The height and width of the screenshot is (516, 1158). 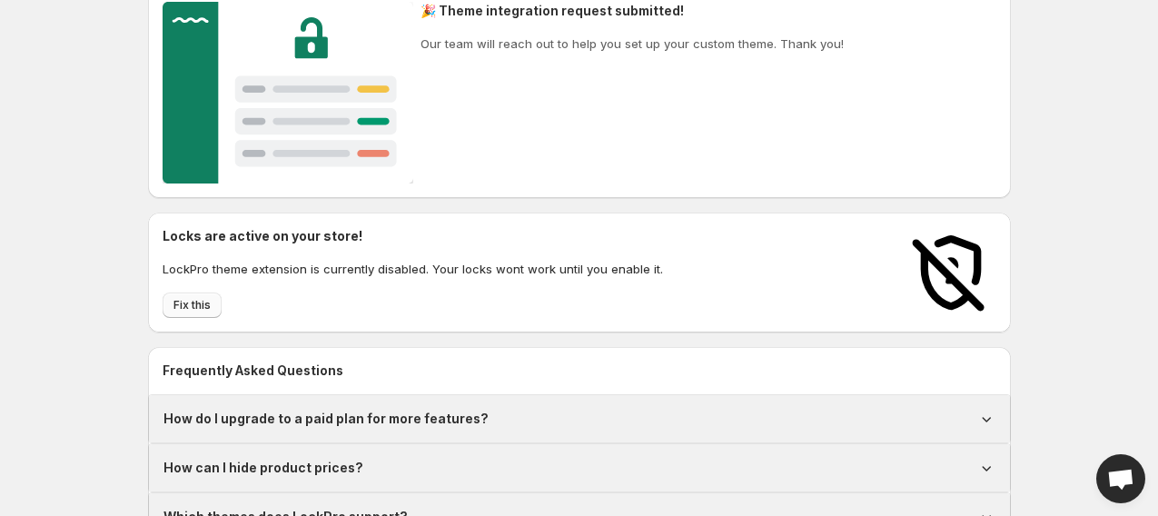 What do you see at coordinates (1121, 479) in the screenshot?
I see `div: Open chat` at bounding box center [1121, 479].